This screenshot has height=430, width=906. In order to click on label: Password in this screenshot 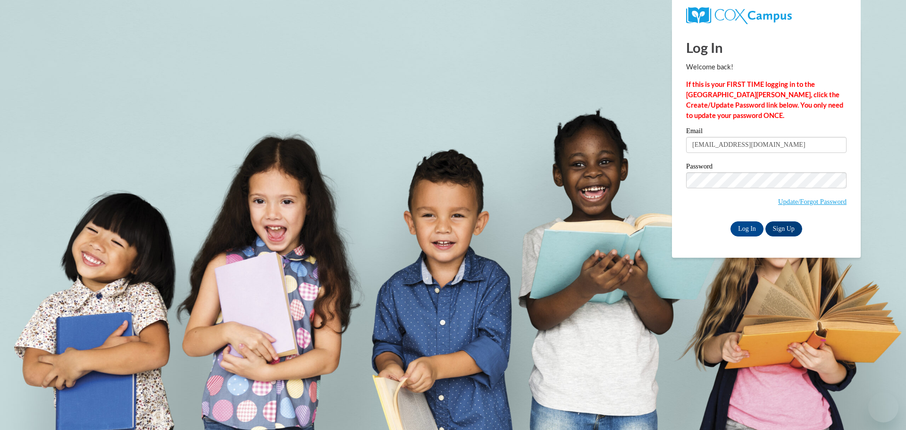, I will do `click(766, 167)`.